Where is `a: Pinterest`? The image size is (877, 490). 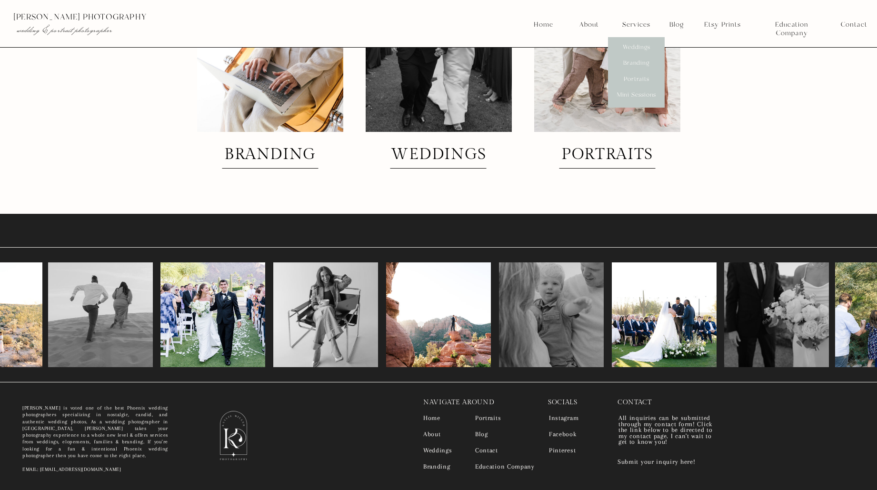
a: Pinterest is located at coordinates (567, 451).